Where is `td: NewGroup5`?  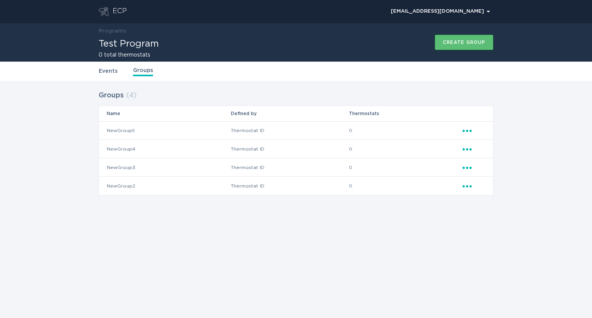 td: NewGroup5 is located at coordinates (165, 131).